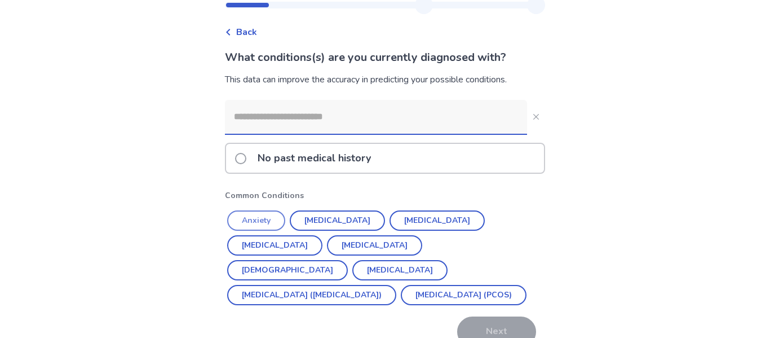 This screenshot has width=770, height=338. I want to click on p: Common Conditions, so click(385, 195).